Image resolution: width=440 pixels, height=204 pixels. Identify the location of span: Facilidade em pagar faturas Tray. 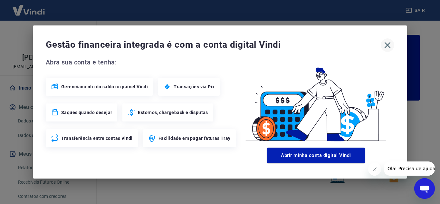
(194, 138).